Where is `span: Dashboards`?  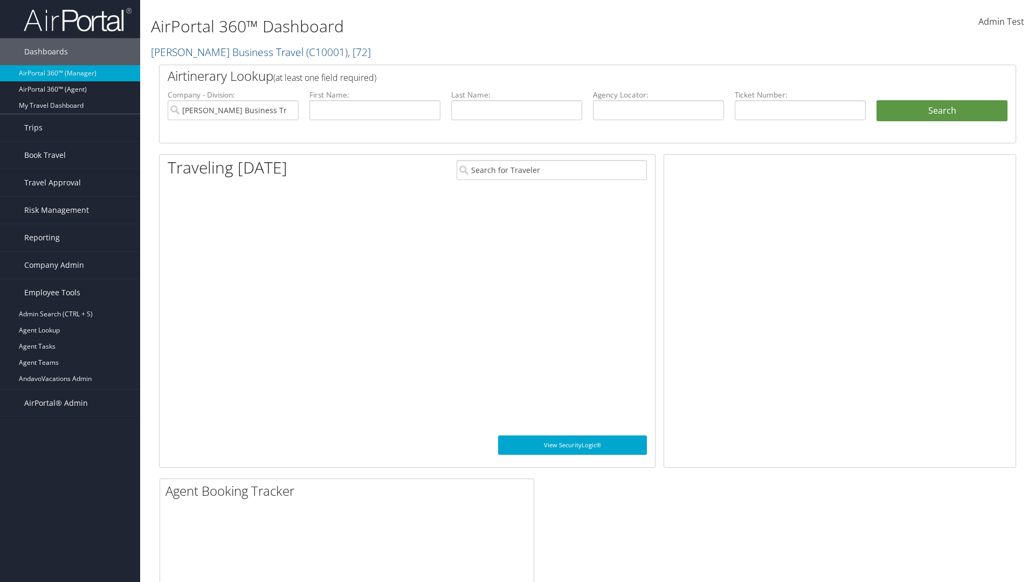 span: Dashboards is located at coordinates (46, 52).